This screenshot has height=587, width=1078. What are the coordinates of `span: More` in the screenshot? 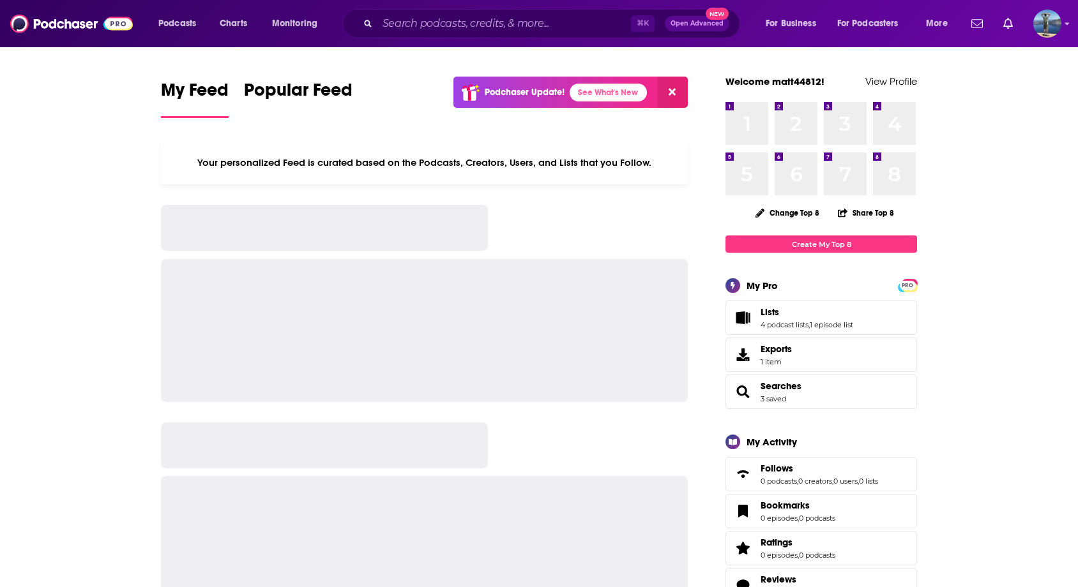 It's located at (937, 24).